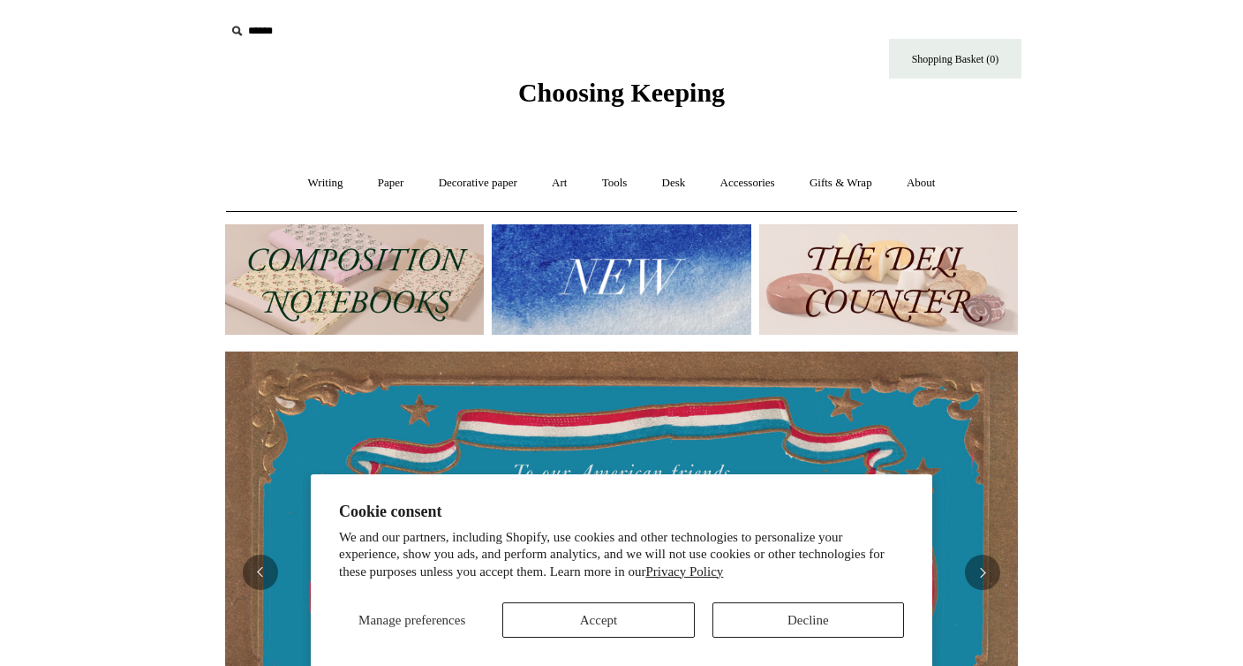 Image resolution: width=1243 pixels, height=666 pixels. I want to click on p: We and our partners, including Shopify, use cookies and other technologies to personalize your ex..., so click(622, 555).